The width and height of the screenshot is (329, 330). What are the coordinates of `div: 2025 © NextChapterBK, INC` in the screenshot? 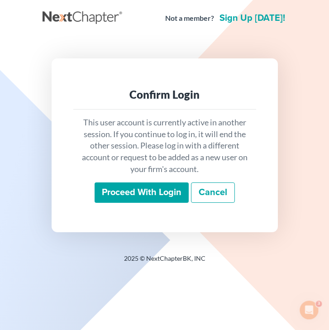 It's located at (165, 262).